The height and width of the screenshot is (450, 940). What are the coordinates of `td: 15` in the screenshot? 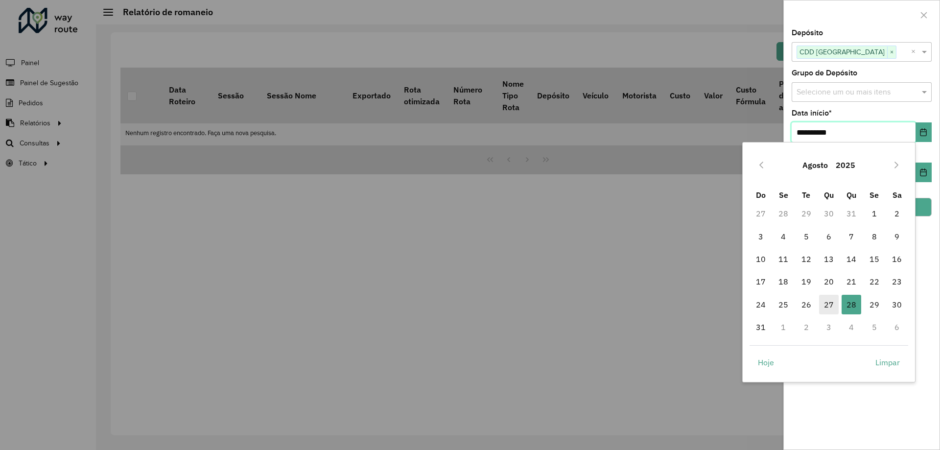 It's located at (875, 259).